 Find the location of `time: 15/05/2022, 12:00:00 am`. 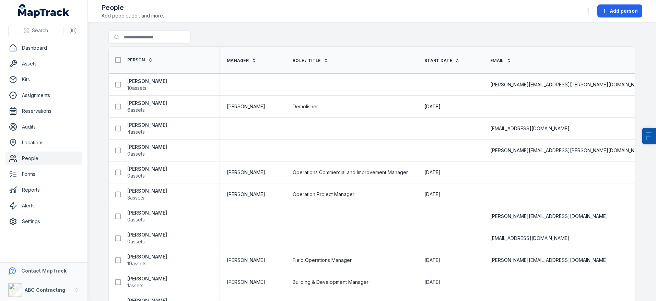

time: 15/05/2022, 12:00:00 am is located at coordinates (432, 173).